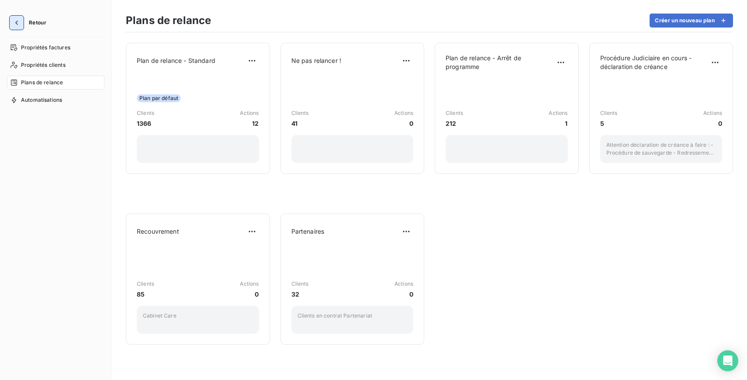  What do you see at coordinates (609, 123) in the screenshot?
I see `span: 5` at bounding box center [609, 123].